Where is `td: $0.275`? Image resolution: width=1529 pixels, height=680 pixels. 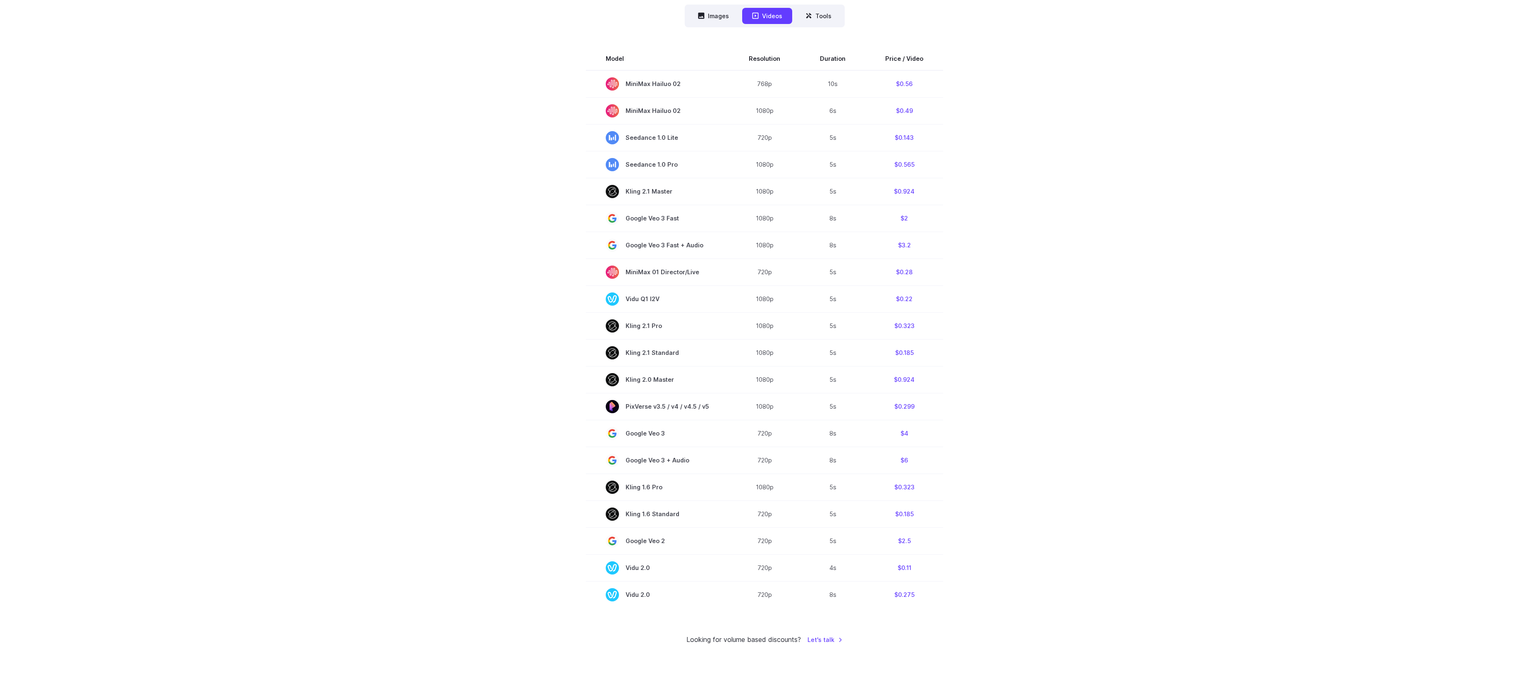 td: $0.275 is located at coordinates (904, 594).